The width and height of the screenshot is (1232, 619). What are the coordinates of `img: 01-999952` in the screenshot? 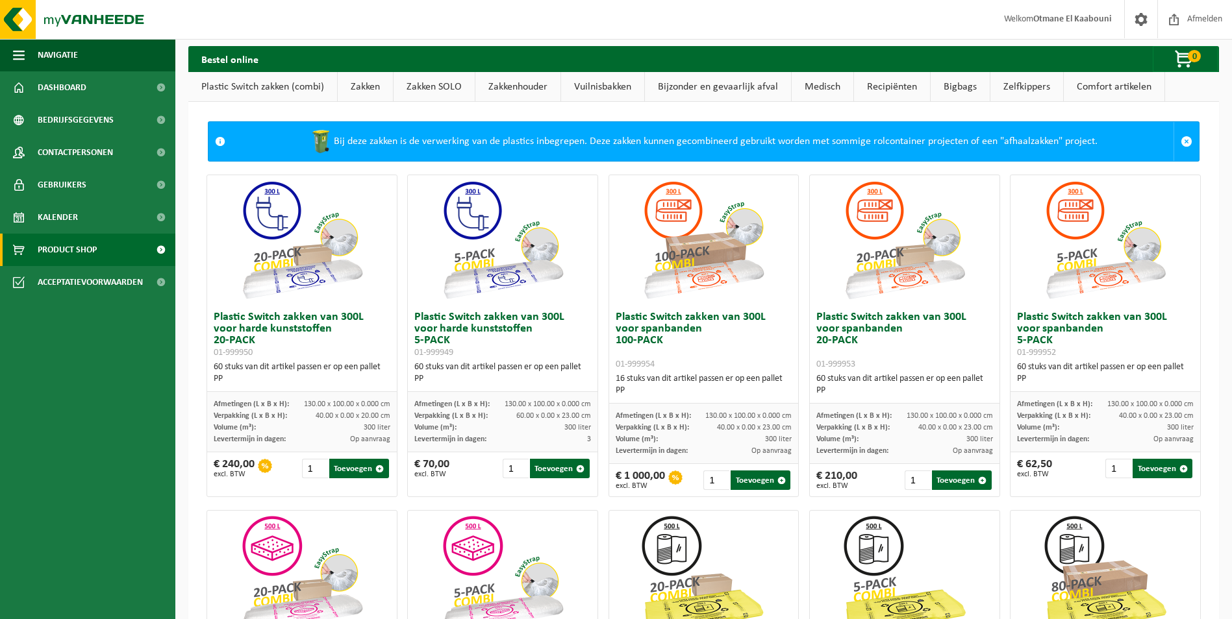 It's located at (1105, 240).